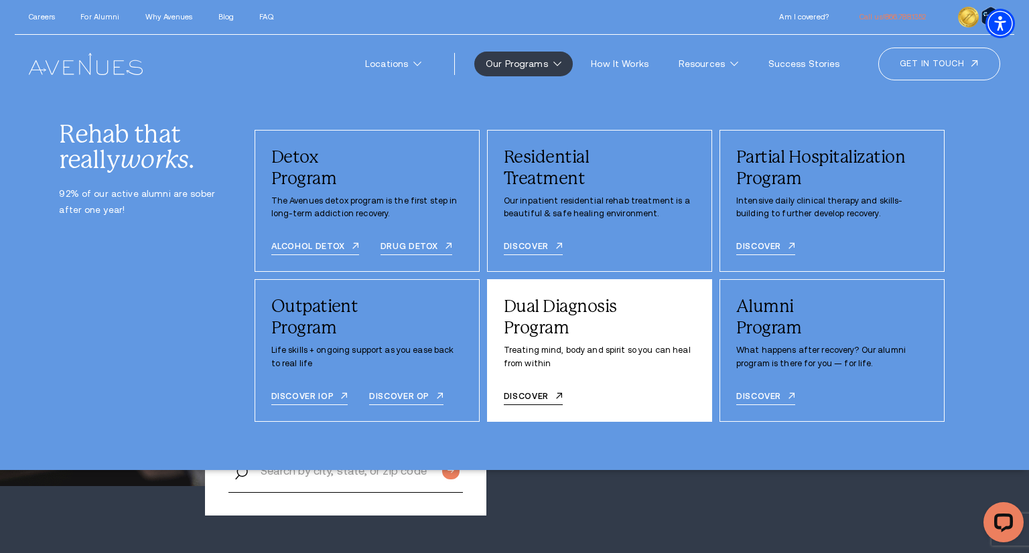 The width and height of the screenshot is (1029, 553). Describe the element at coordinates (892, 17) in the screenshot. I see `a: call 866.788.1352` at that location.